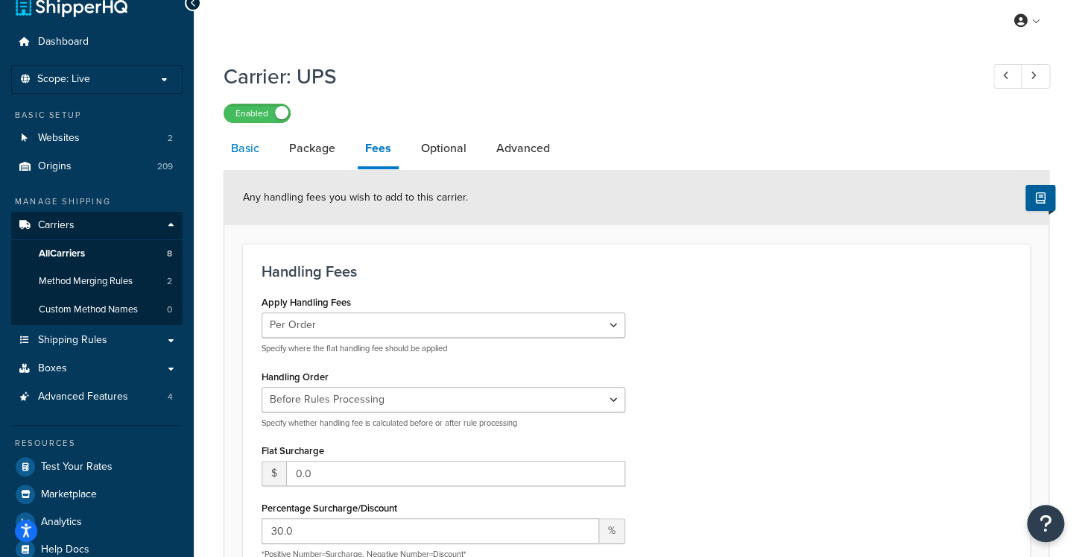 This screenshot has height=557, width=1079. What do you see at coordinates (56, 225) in the screenshot?
I see `span: Carriers` at bounding box center [56, 225].